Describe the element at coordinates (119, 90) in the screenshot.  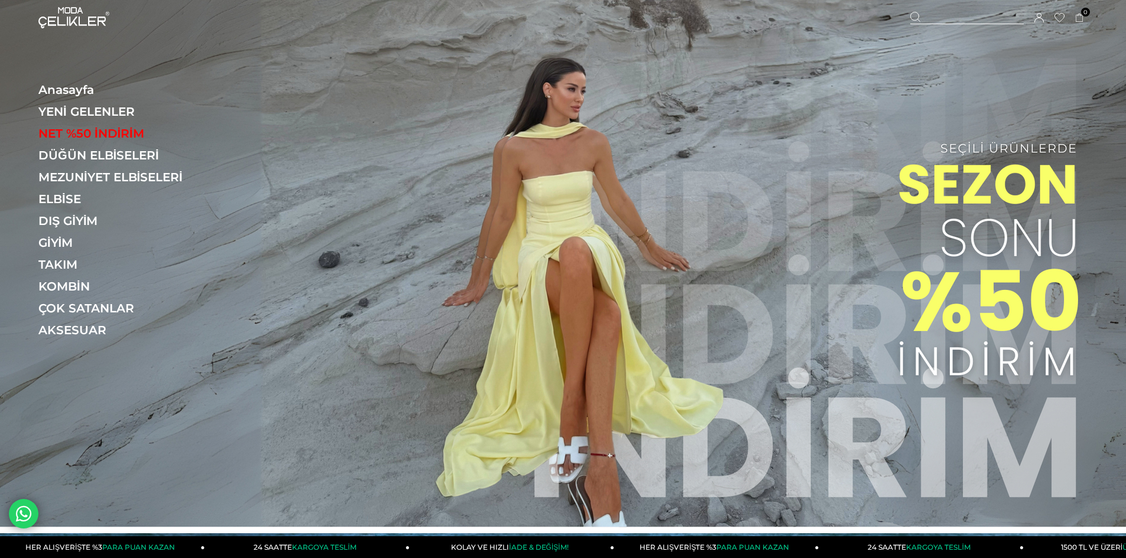
I see `a: Anasayfa` at that location.